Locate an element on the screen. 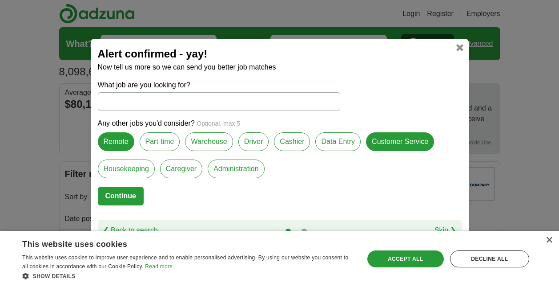  label: Housekeeping is located at coordinates (126, 169).